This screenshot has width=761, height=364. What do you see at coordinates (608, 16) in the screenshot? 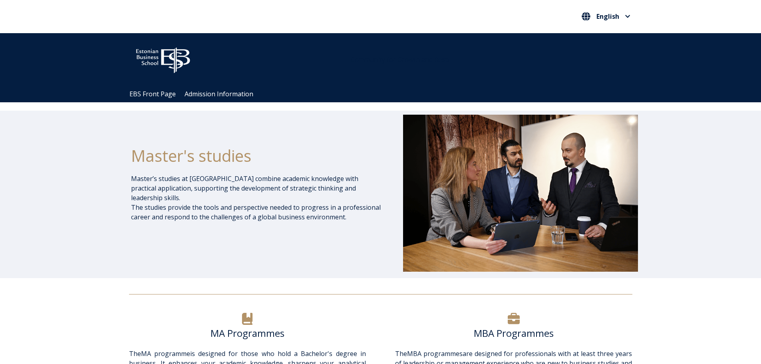
I see `span: English` at bounding box center [608, 16].